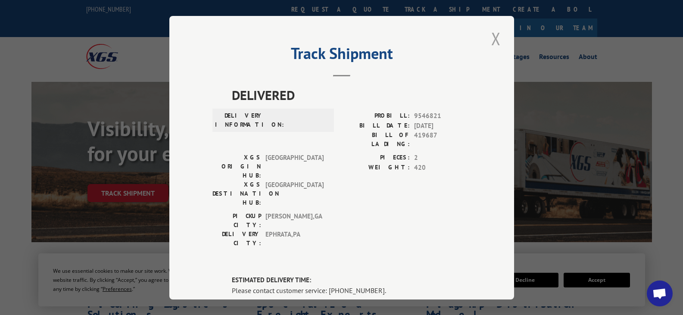  I want to click on label: ESTIMATED DELIVERY TIME:, so click(351, 280).